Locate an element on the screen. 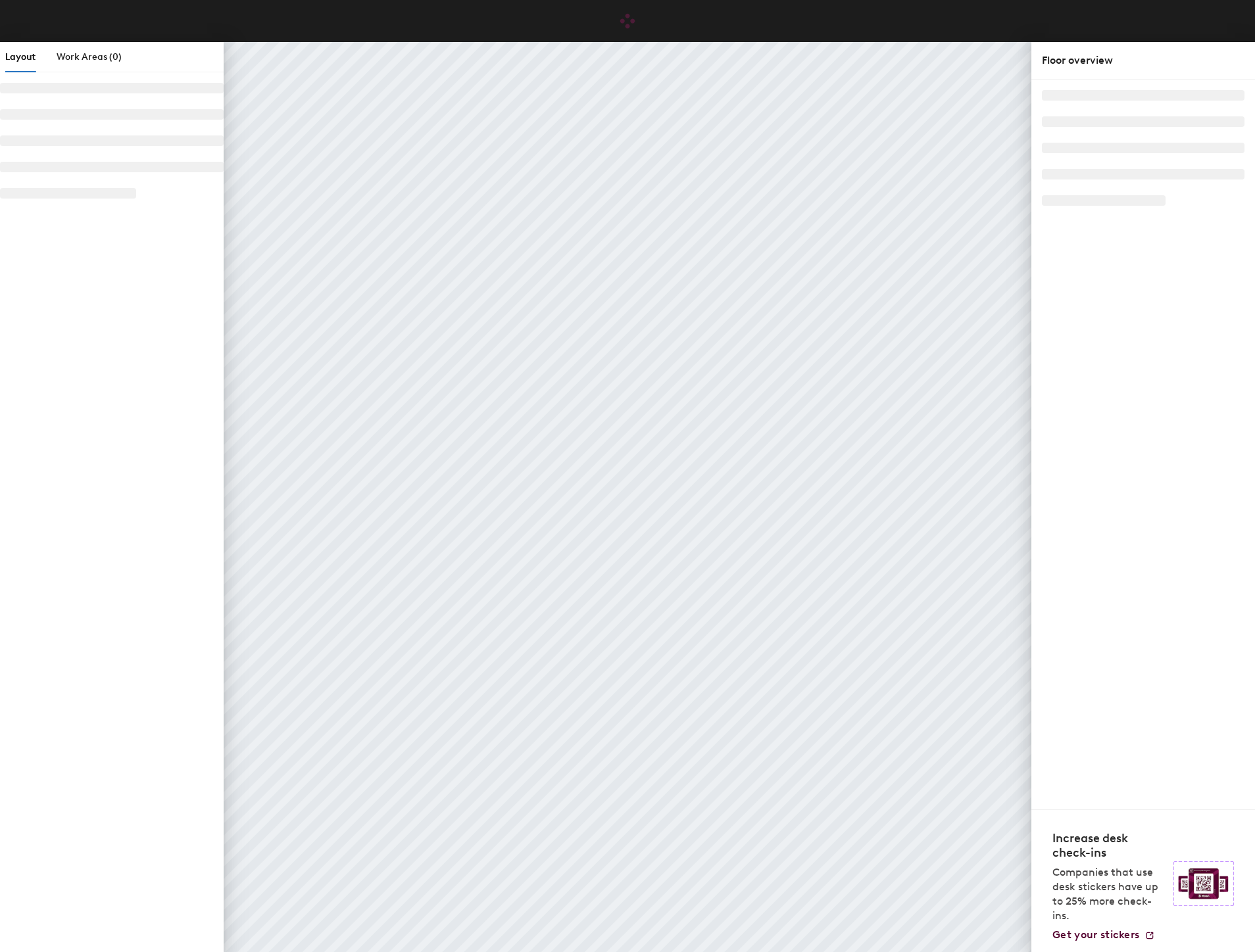  p: Companies that use desk stickers have up to 25% more check-ins. is located at coordinates (1109, 894).